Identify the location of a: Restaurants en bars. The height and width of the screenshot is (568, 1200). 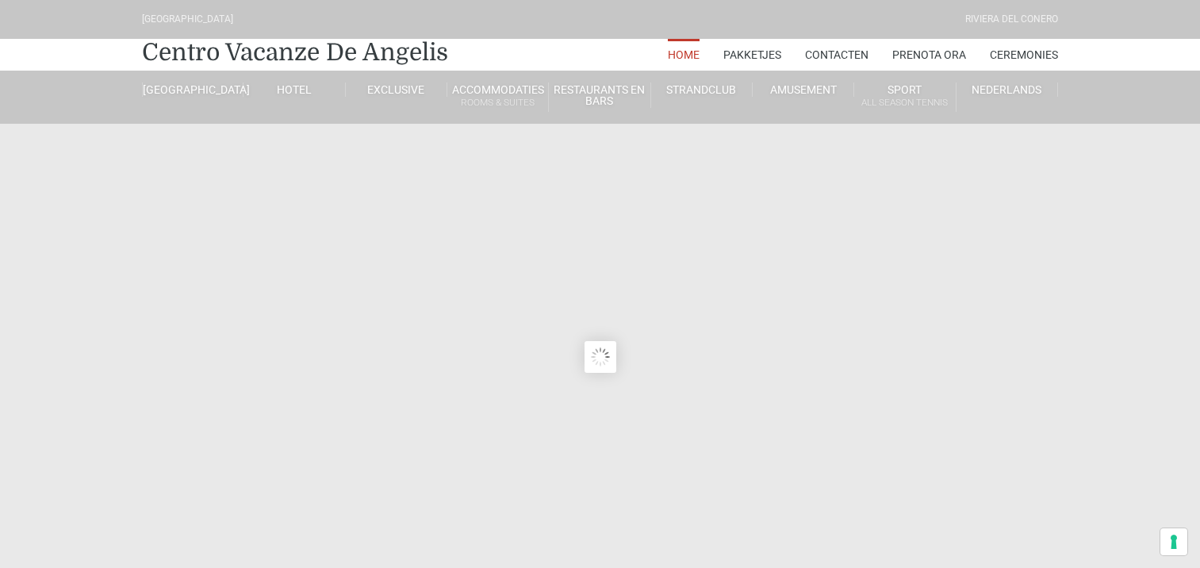
(600, 95).